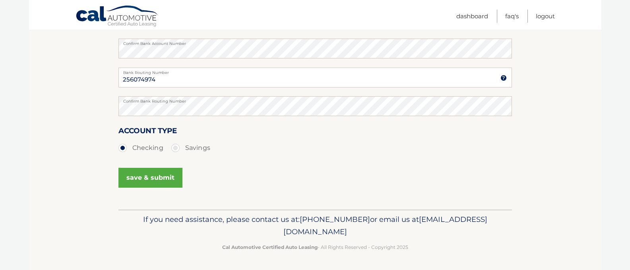 The width and height of the screenshot is (630, 270). What do you see at coordinates (150, 178) in the screenshot?
I see `button: save & submit` at bounding box center [150, 178].